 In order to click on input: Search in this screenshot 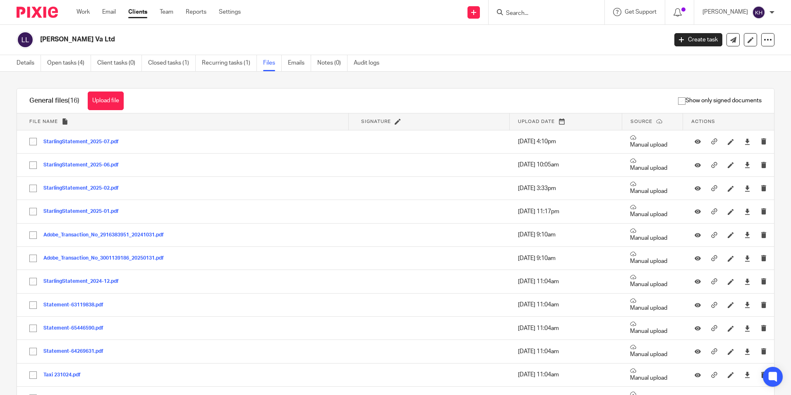, I will do `click(542, 14)`.